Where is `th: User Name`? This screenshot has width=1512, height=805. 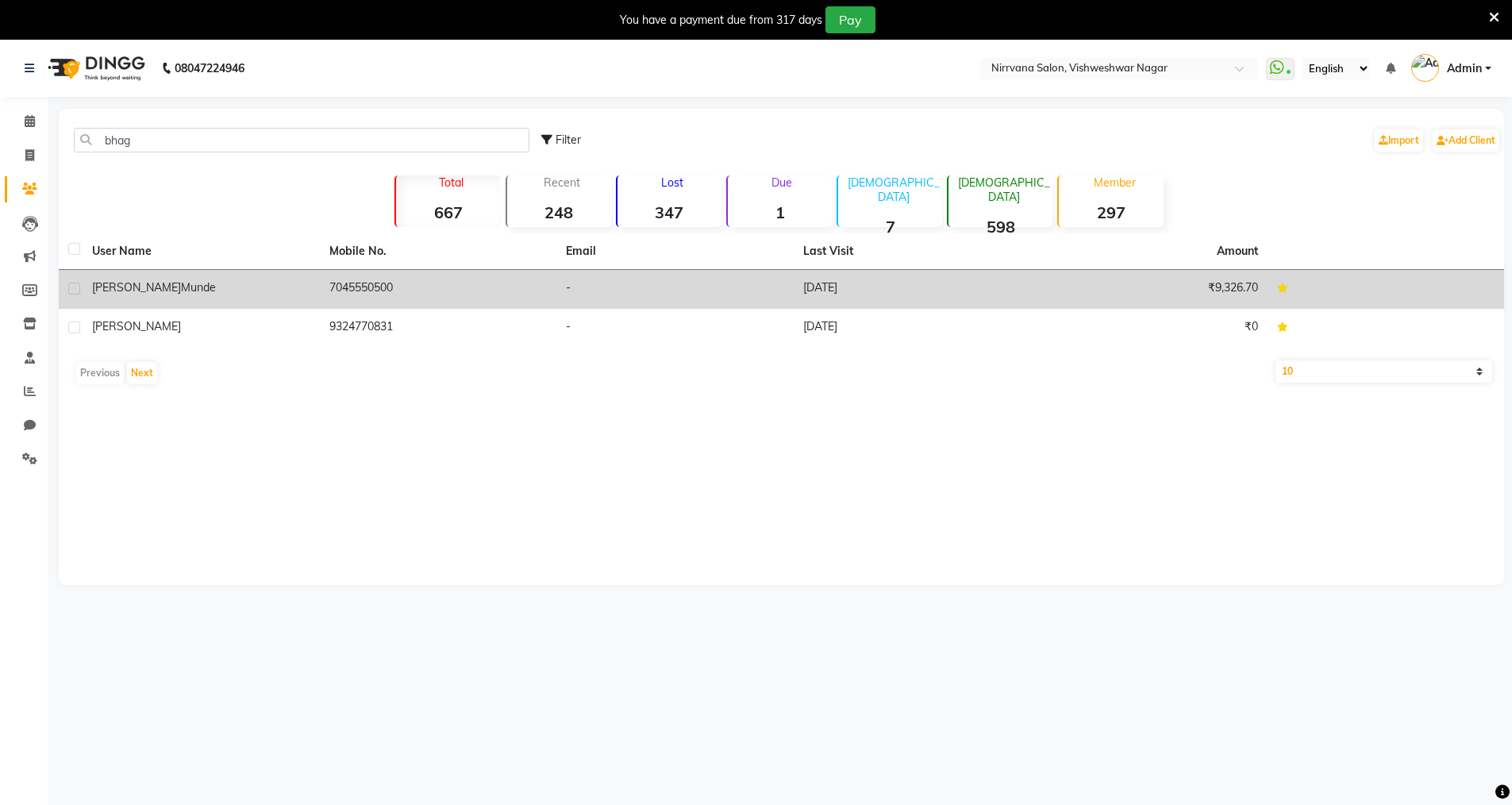
th: User Name is located at coordinates (201, 252).